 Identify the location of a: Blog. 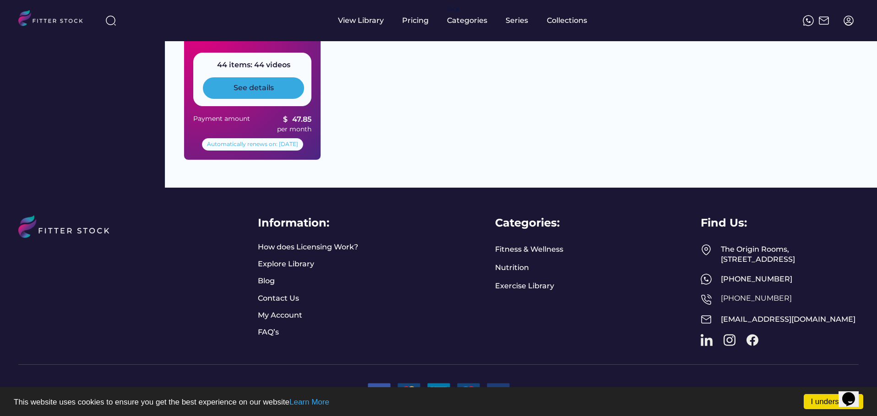
(269, 281).